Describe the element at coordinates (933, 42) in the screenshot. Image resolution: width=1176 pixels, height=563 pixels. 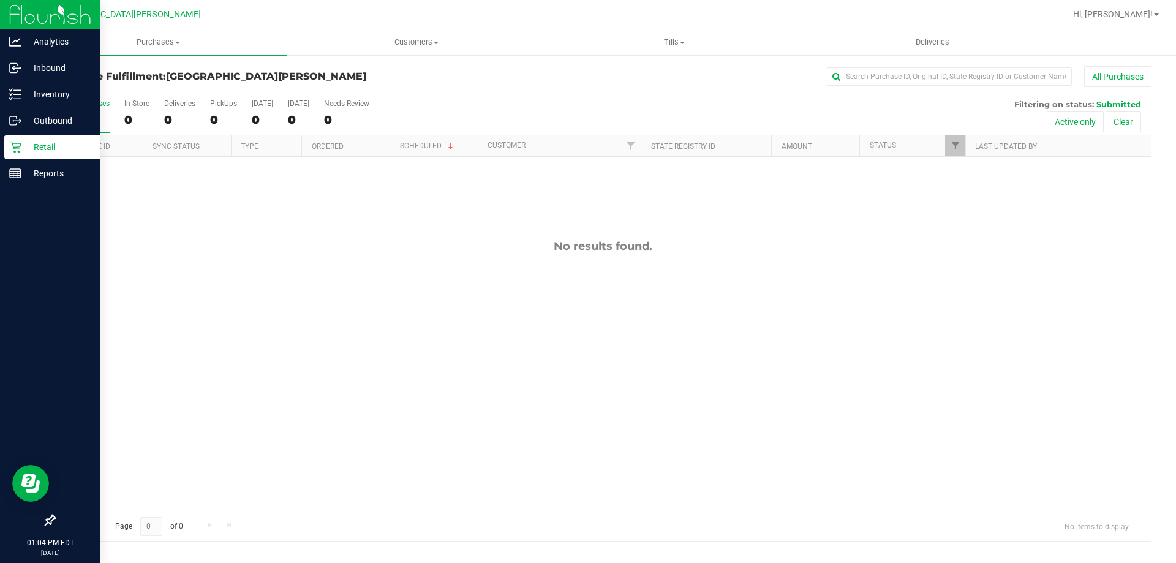
I see `span: Deliveries` at that location.